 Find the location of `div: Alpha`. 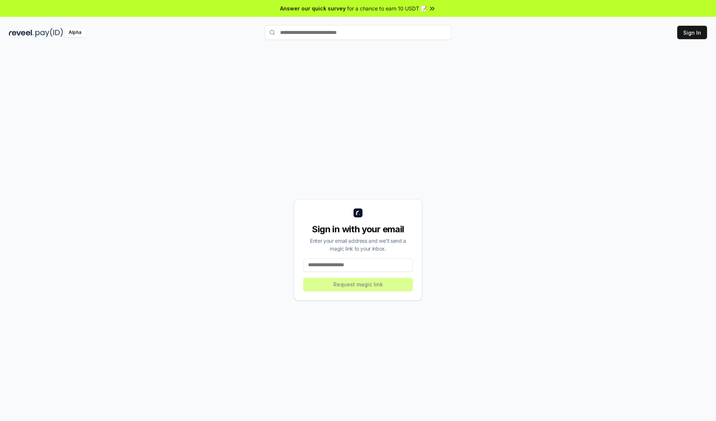

div: Alpha is located at coordinates (75, 32).